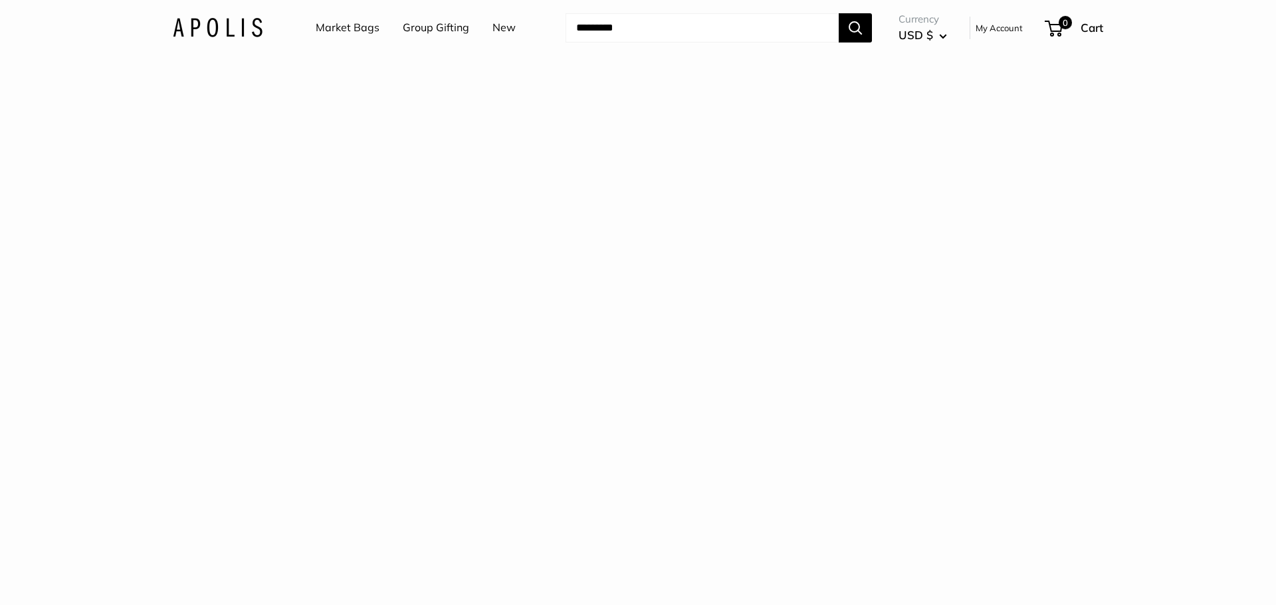 The width and height of the screenshot is (1276, 605). What do you see at coordinates (702, 28) in the screenshot?
I see `input: Search...` at bounding box center [702, 28].